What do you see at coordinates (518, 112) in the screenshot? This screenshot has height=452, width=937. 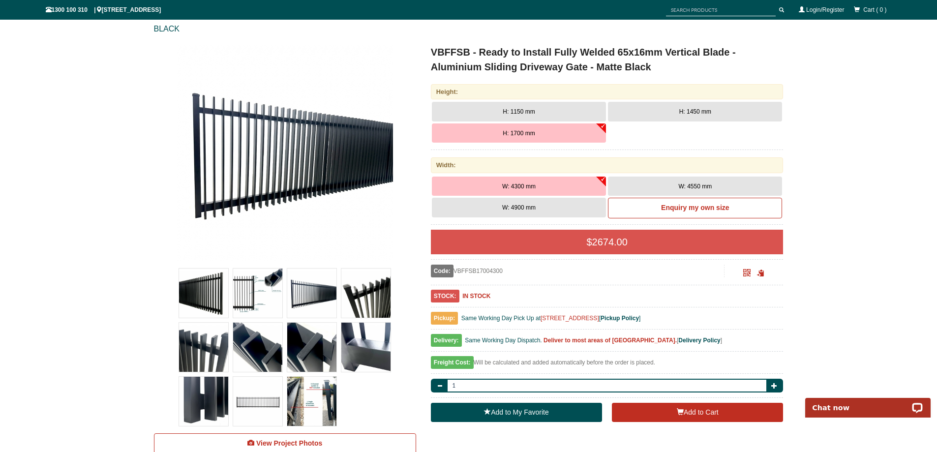 I see `span: H: 1150 mm` at bounding box center [518, 112].